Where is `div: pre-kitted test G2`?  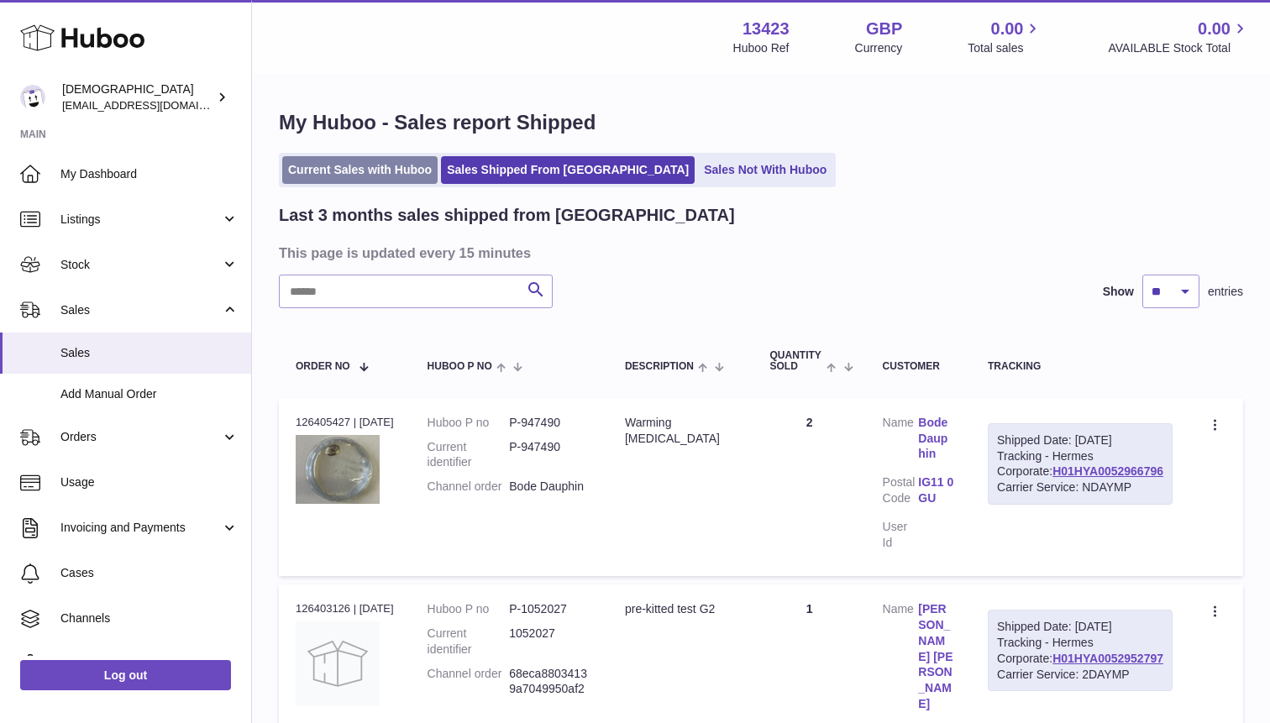
div: pre-kitted test G2 is located at coordinates (680, 609).